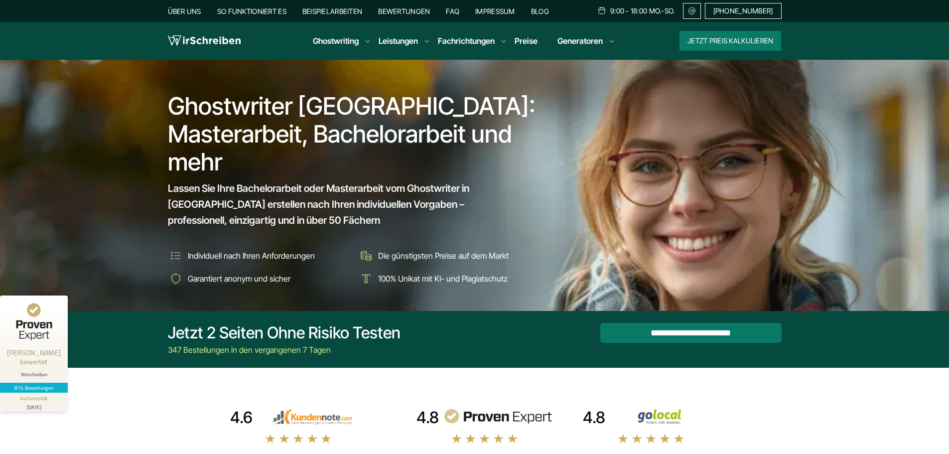  Describe the element at coordinates (466, 41) in the screenshot. I see `a: Fachrichtungen` at that location.